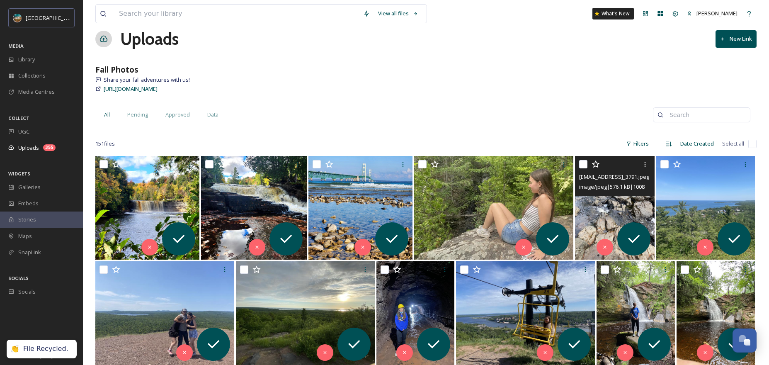 The image size is (769, 365). Describe the element at coordinates (17, 18) in the screenshot. I see `img: Snapsea%20Profile.jpg` at that location.